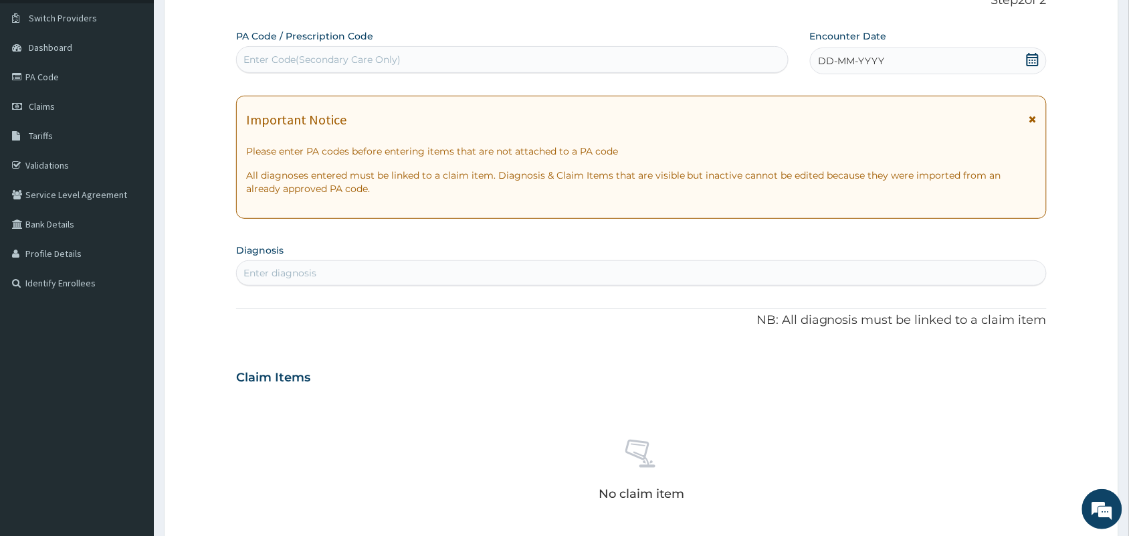 The image size is (1129, 536). Describe the element at coordinates (130, 389) in the screenshot. I see `textarea: Type your message and hit 'Enter'` at that location.